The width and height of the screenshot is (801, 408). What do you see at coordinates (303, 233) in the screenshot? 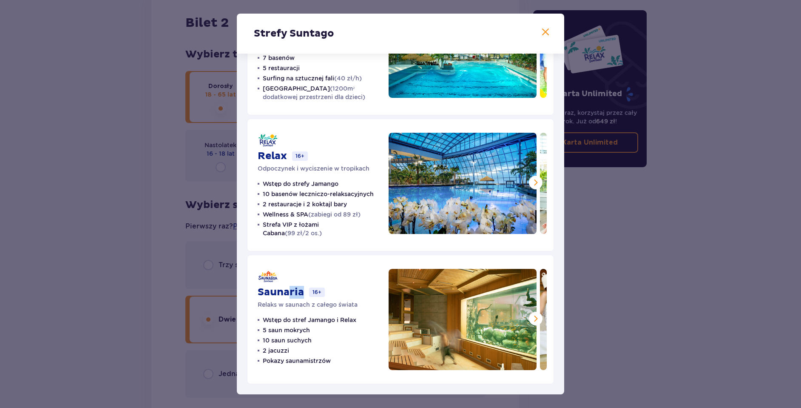
I see `span: (99 zł/2 os.)` at bounding box center [303, 233].